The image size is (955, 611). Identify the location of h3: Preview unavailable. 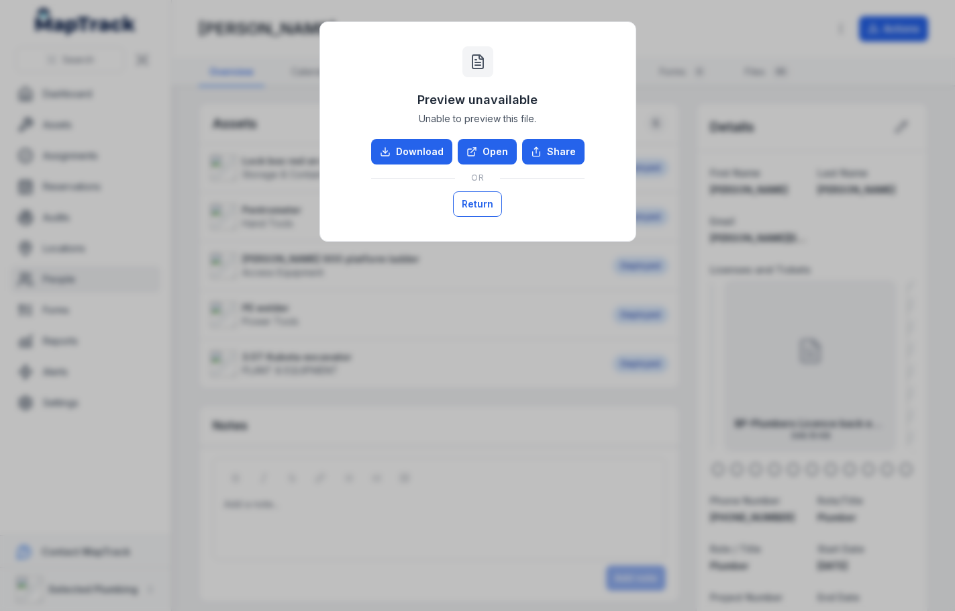
(477, 100).